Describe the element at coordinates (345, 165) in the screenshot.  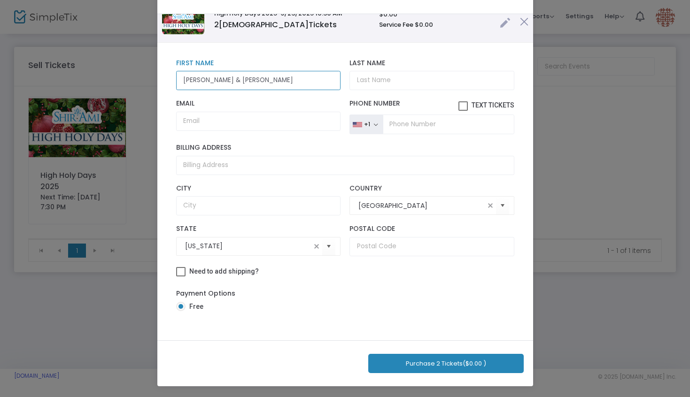
I see `input: Billing Address` at that location.